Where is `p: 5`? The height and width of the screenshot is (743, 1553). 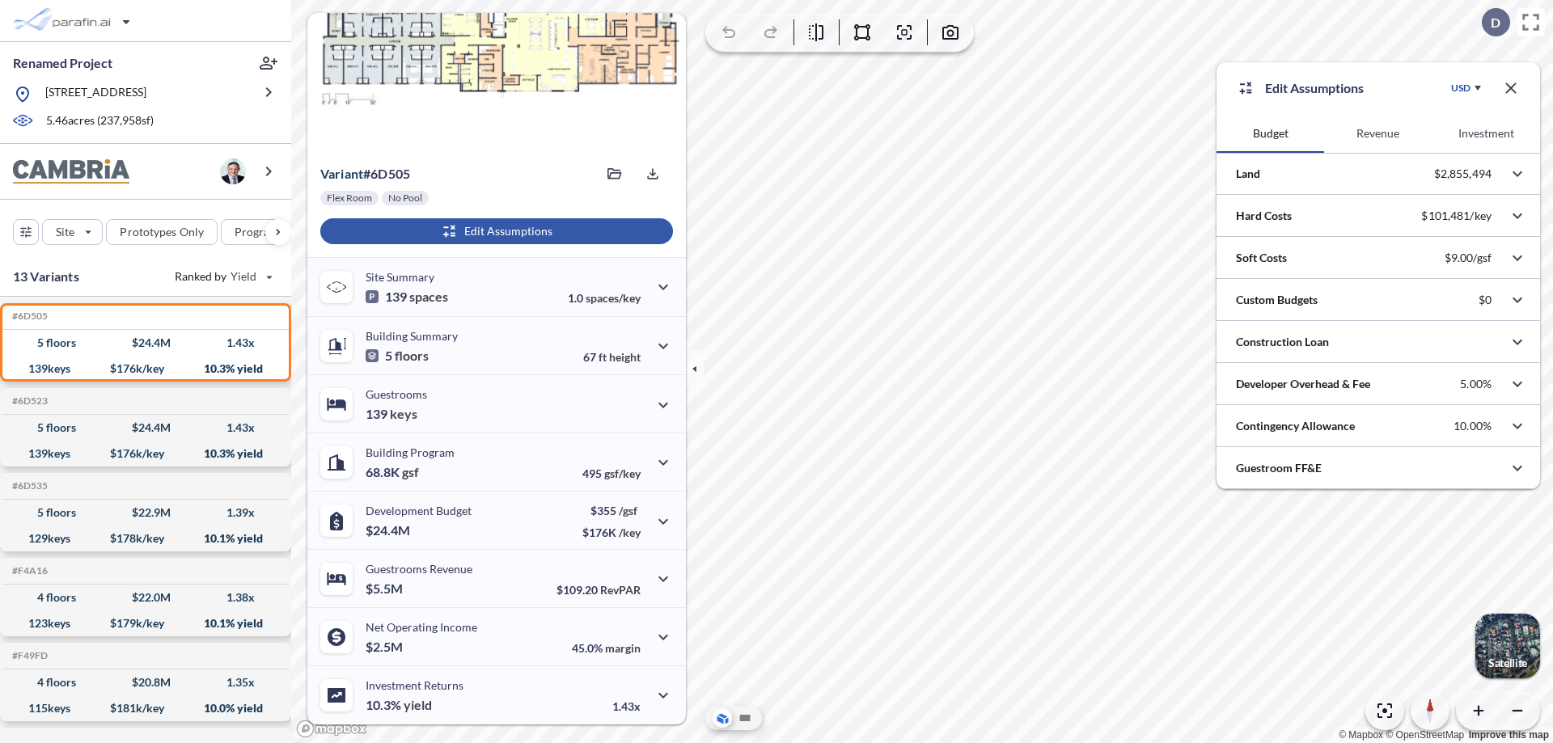
p: 5 is located at coordinates (397, 356).